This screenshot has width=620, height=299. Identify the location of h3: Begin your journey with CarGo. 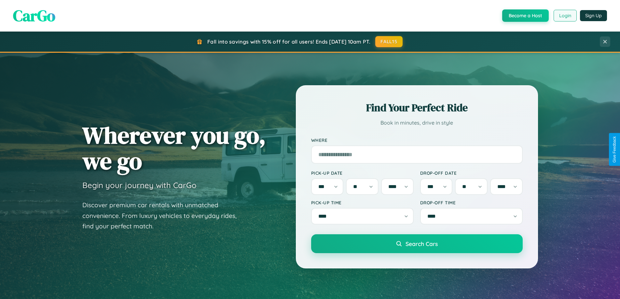
(139, 185).